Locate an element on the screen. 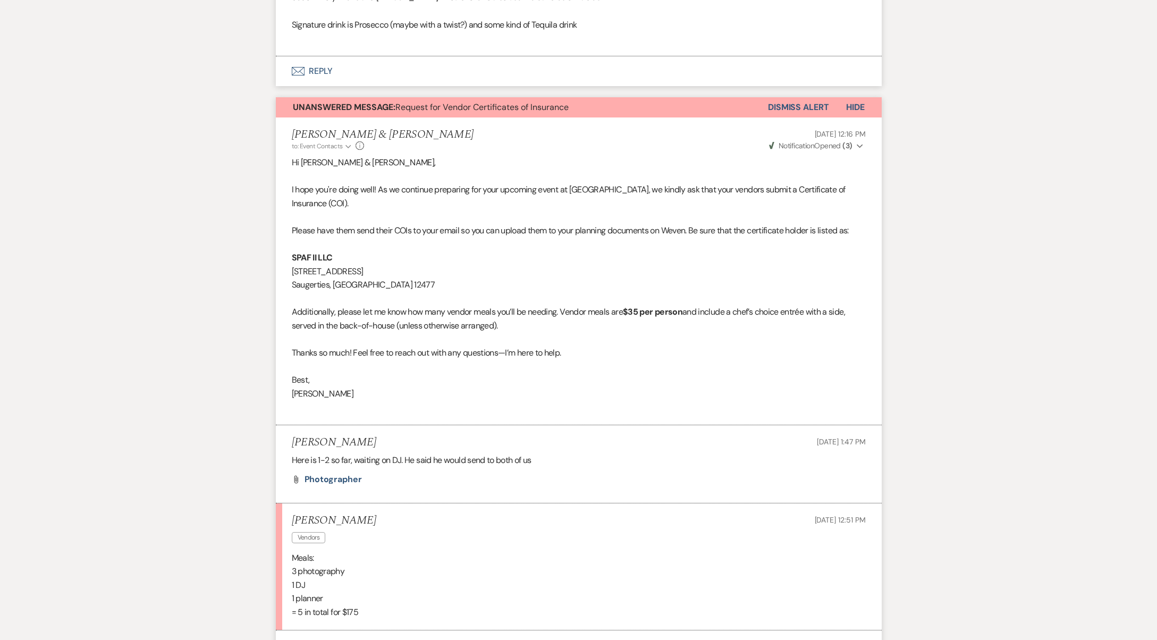  button: Hide is located at coordinates (855, 107).